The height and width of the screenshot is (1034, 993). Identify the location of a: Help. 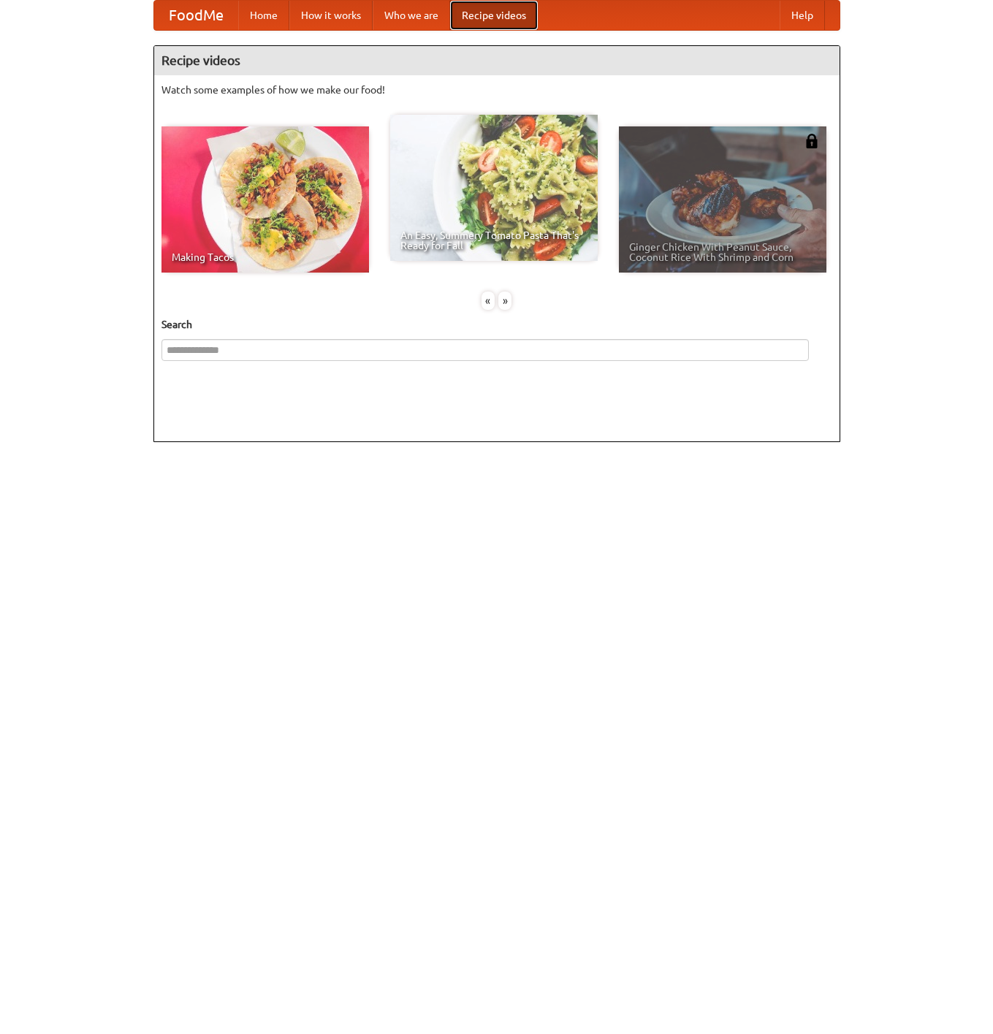
(802, 15).